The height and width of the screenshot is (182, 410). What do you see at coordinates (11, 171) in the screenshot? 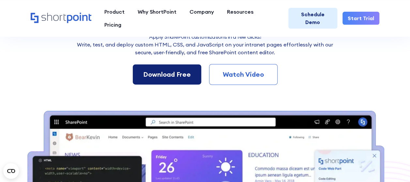
I see `button: Open CMP widget` at bounding box center [11, 171].